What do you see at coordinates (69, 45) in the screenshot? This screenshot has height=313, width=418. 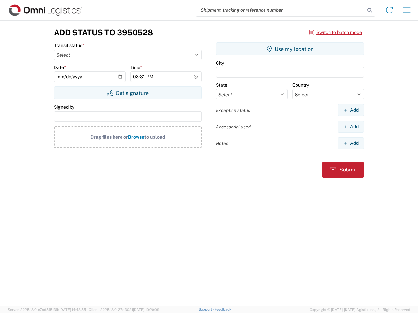 I see `label: Transit status` at bounding box center [69, 45].